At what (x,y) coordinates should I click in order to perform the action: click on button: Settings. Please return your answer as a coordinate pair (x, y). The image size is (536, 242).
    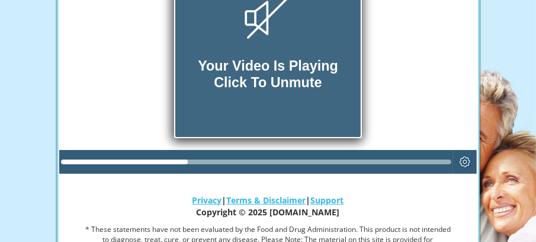
    Looking at the image, I should click on (465, 162).